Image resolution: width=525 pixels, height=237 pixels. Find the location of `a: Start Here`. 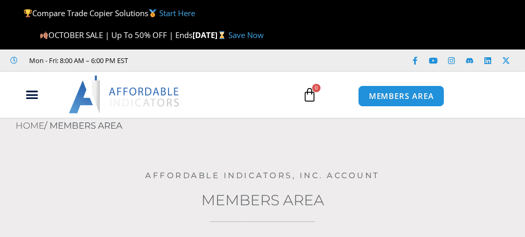

a: Start Here is located at coordinates (177, 13).